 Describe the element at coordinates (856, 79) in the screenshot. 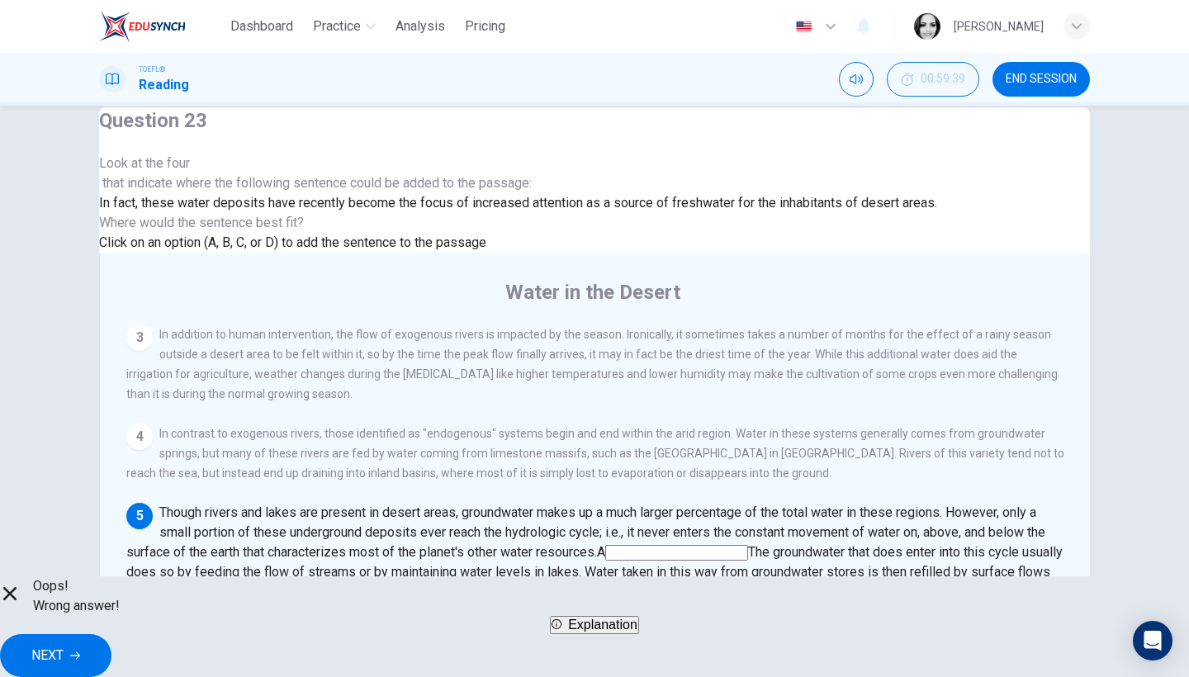

I see `div: Mute` at that location.